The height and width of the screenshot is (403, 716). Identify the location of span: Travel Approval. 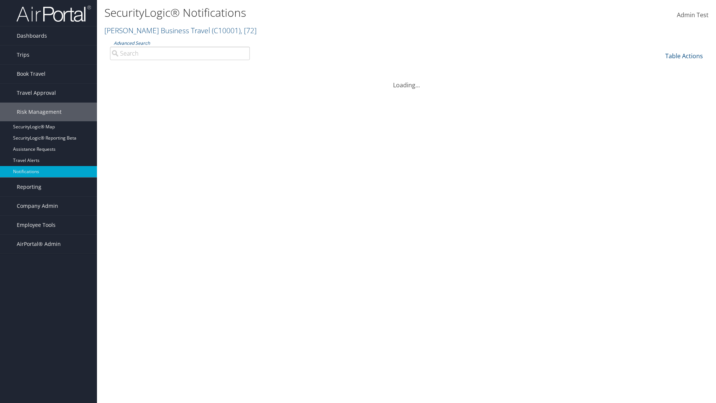
(36, 93).